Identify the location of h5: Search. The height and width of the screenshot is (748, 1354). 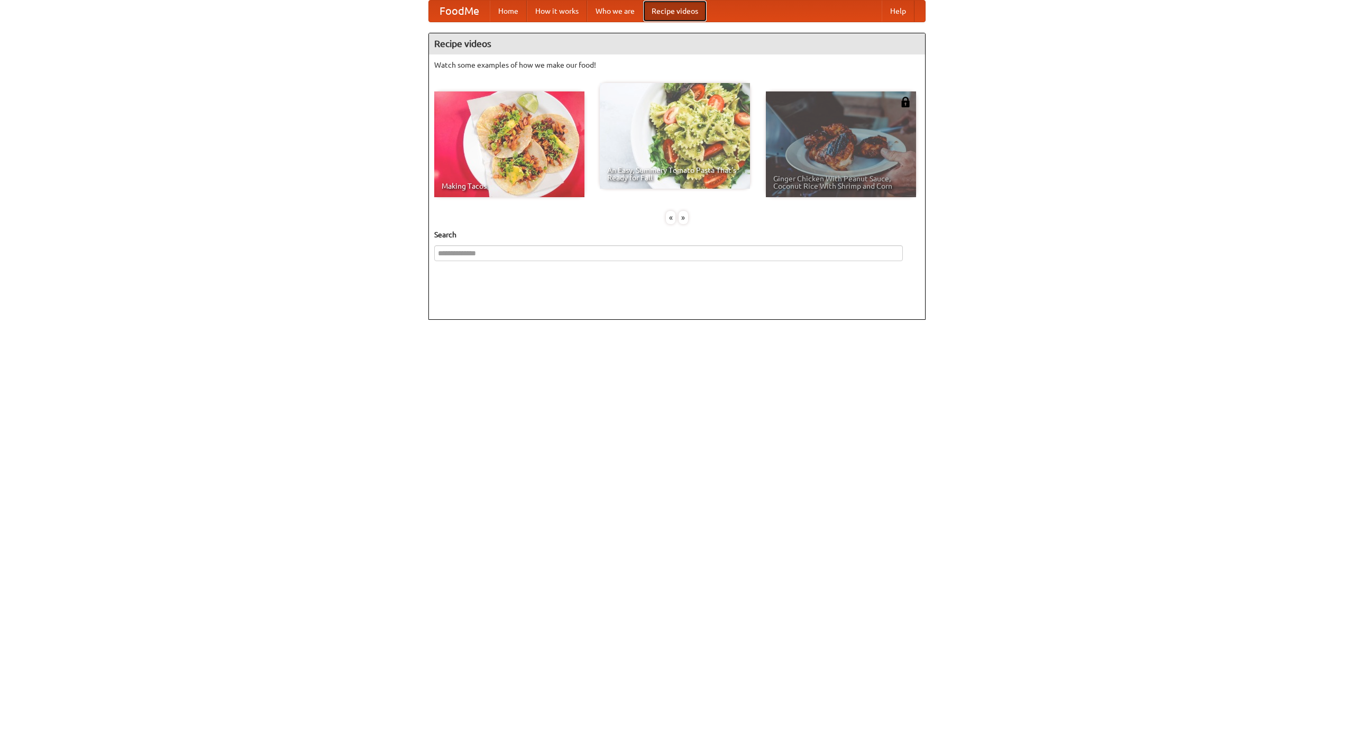
(677, 235).